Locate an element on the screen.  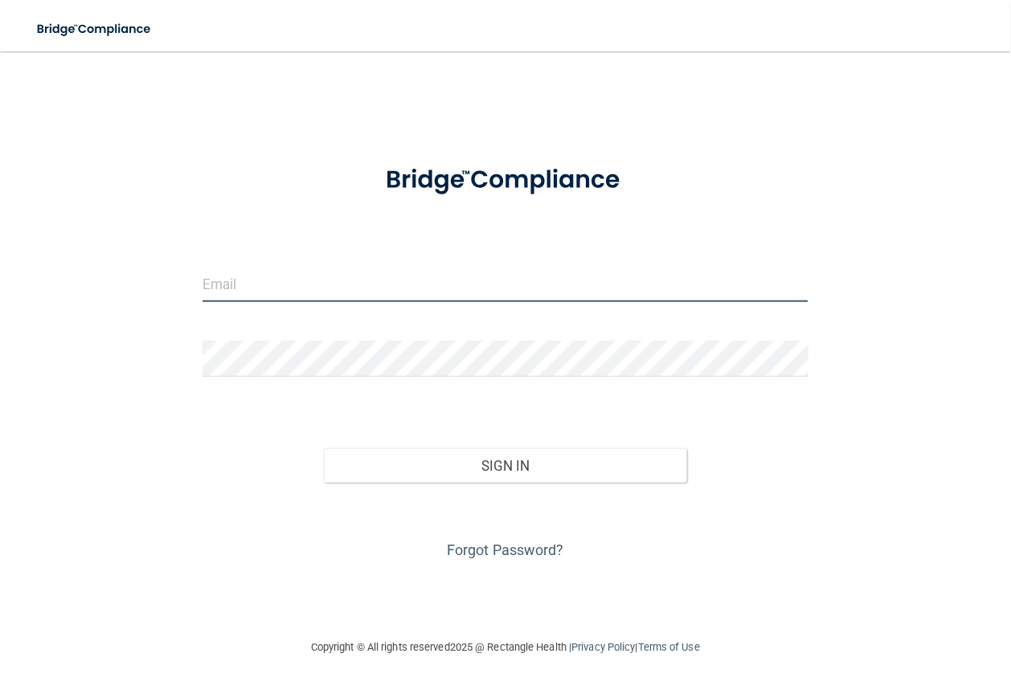
a: Terms of Use is located at coordinates (669, 647).